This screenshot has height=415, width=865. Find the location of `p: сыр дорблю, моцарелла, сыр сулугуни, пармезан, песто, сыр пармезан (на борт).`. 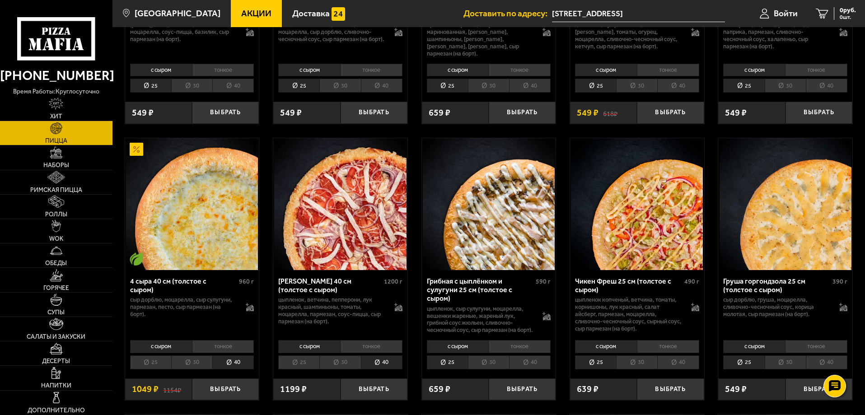

p: сыр дорблю, моцарелла, сыр сулугуни, пармезан, песто, сыр пармезан (на борт). is located at coordinates (183, 307).